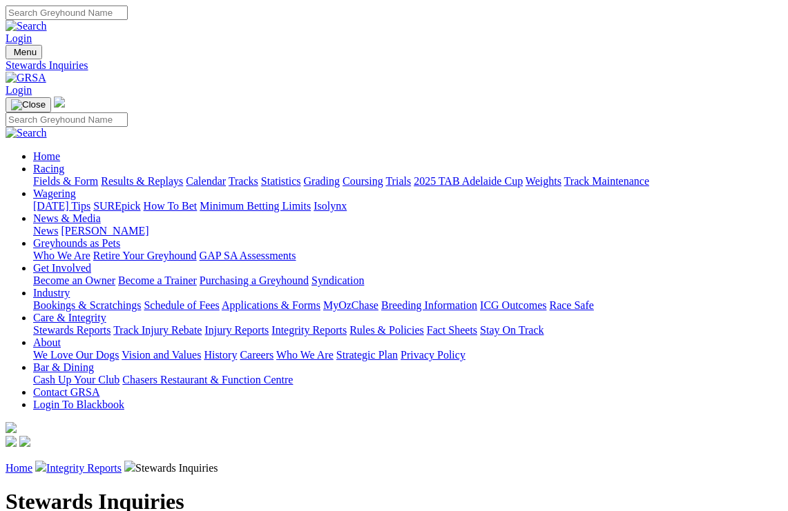 Image resolution: width=788 pixels, height=511 pixels. Describe the element at coordinates (571, 305) in the screenshot. I see `a: Race Safe` at that location.